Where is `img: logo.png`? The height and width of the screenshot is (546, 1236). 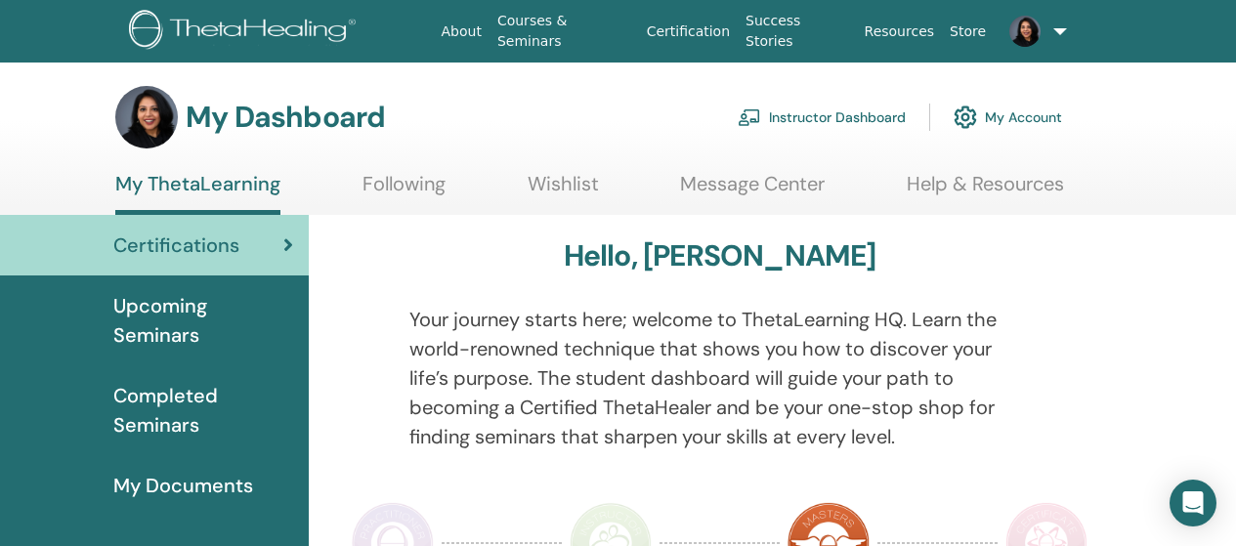 img: logo.png is located at coordinates (245, 31).